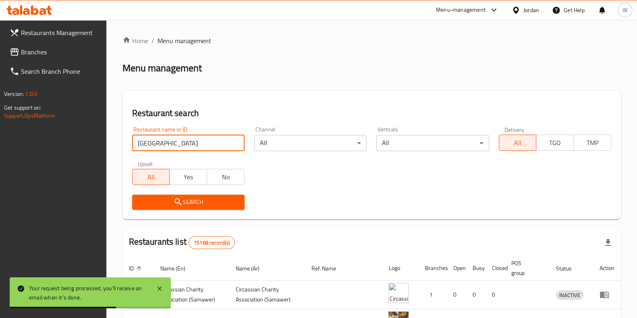 The image size is (637, 318). I want to click on span: 1.0.0, so click(31, 94).